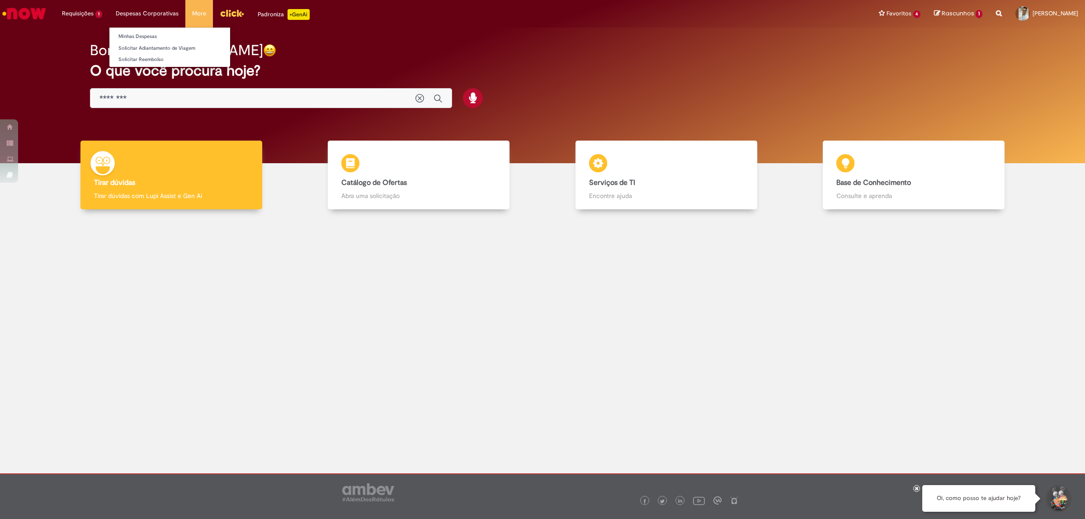 The width and height of the screenshot is (1085, 519). I want to click on a: Base de Conhecimento Consulte e aprenda, so click(914, 175).